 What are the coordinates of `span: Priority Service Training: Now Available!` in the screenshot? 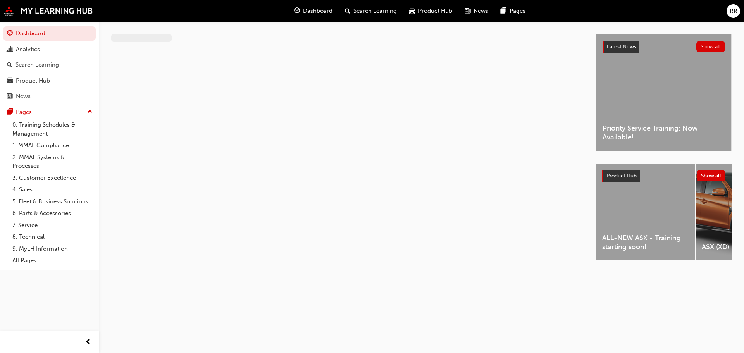 It's located at (664, 133).